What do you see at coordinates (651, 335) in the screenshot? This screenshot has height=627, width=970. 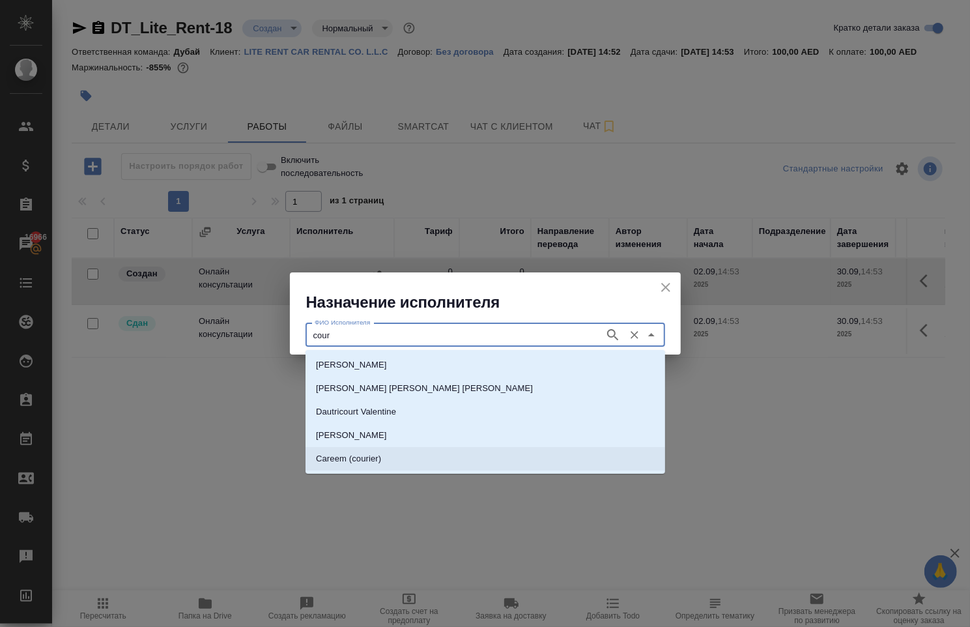 I see `button: Close` at bounding box center [651, 335].